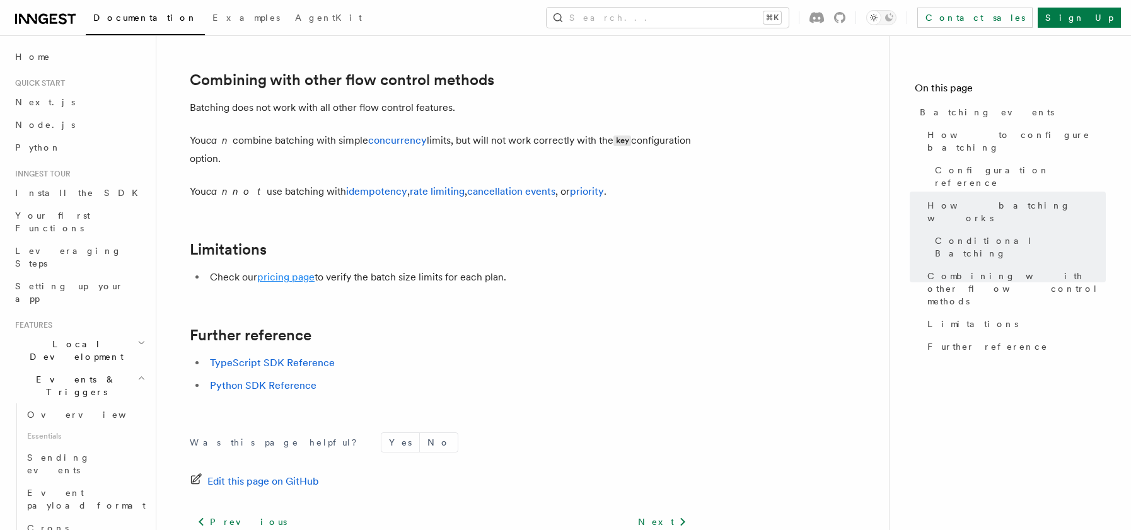 Image resolution: width=1131 pixels, height=530 pixels. What do you see at coordinates (85, 499) in the screenshot?
I see `a: Event payload format` at bounding box center [85, 499].